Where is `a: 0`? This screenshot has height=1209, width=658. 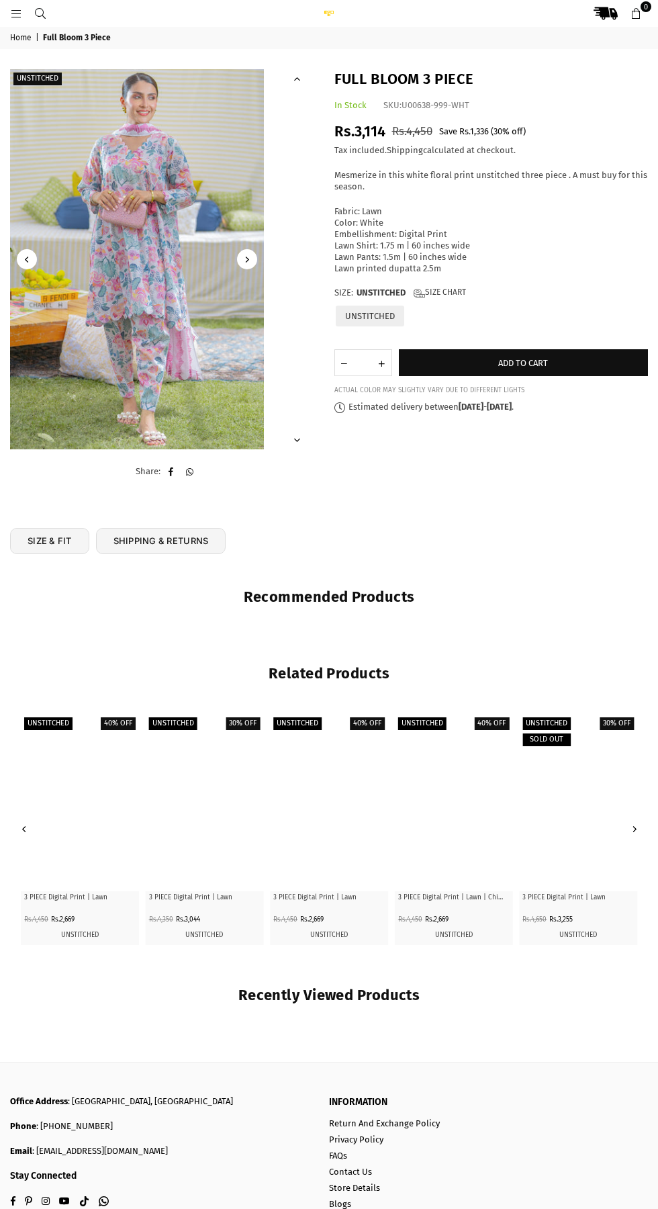 a: 0 is located at coordinates (636, 13).